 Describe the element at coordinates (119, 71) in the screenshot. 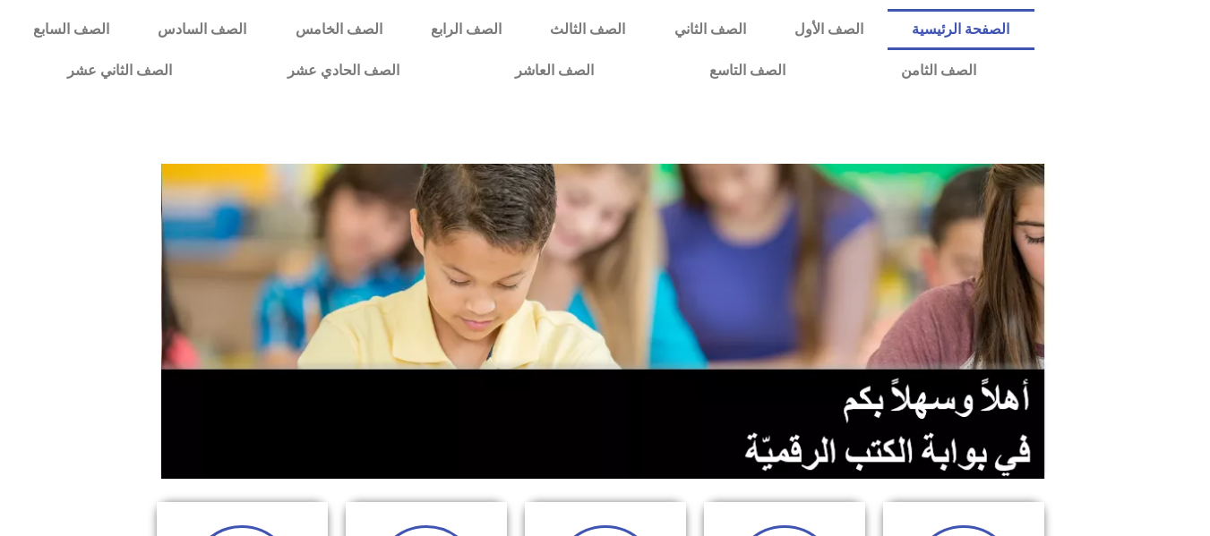

I see `a: الصف الثاني عشر` at that location.